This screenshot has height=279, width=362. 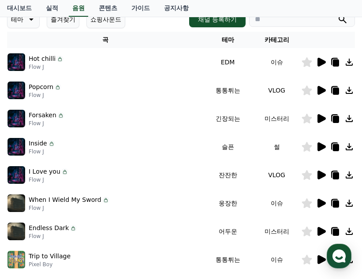 I want to click on p: Hot chilli, so click(x=42, y=59).